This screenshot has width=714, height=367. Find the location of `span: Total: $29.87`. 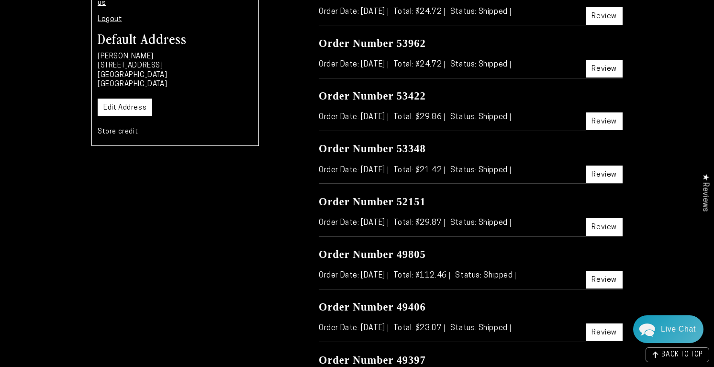

span: Total: $29.87 is located at coordinates (419, 223).